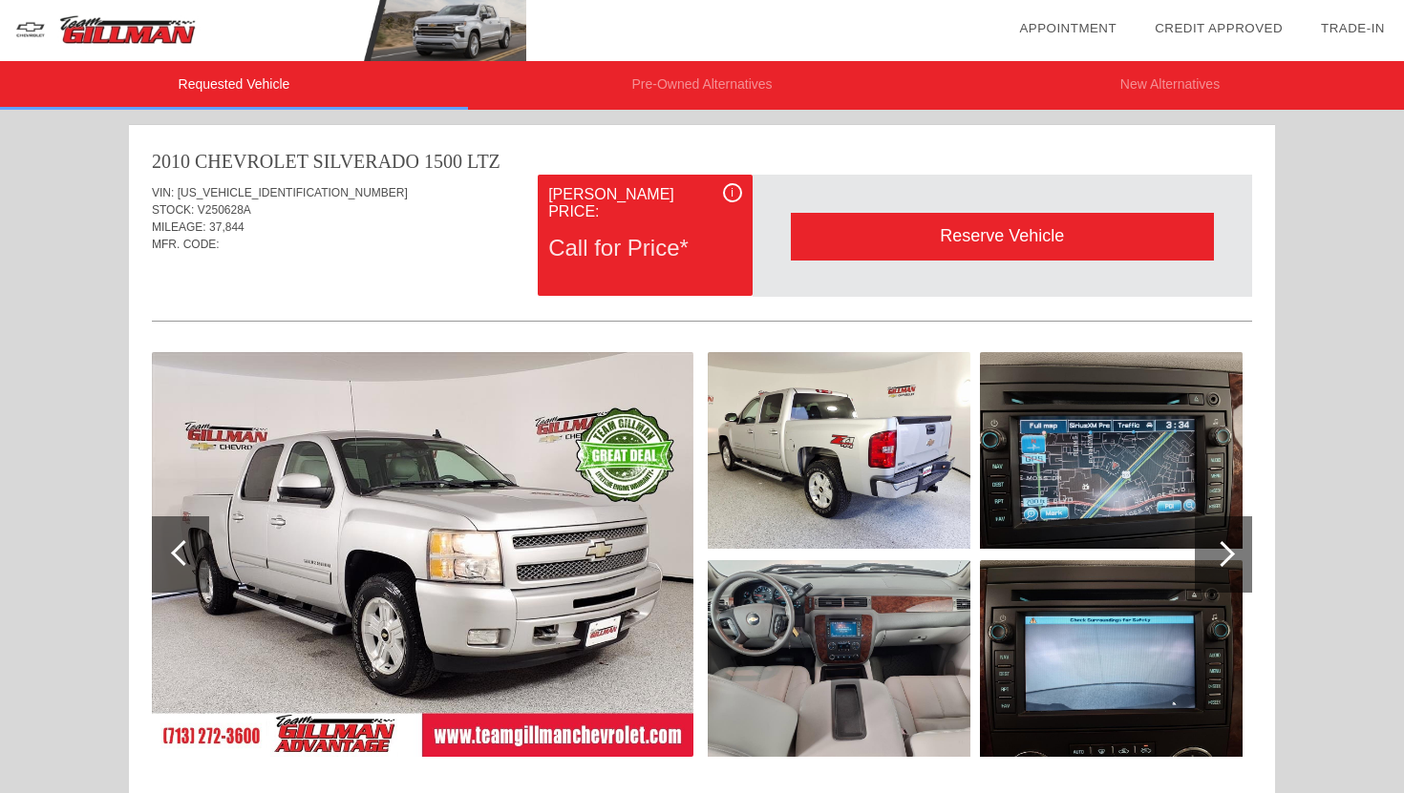  I want to click on span: i, so click(731, 193).